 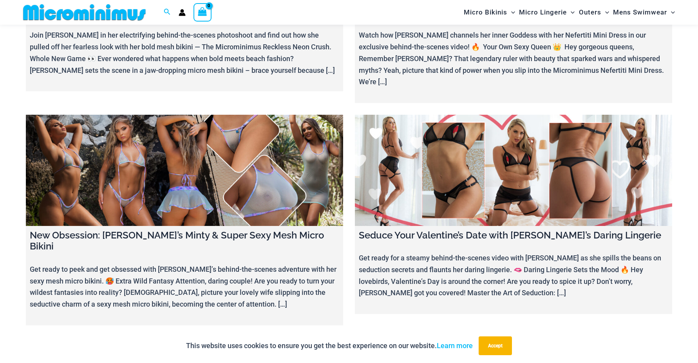 I want to click on a: New Obsession: Jadey’s Minty & Super Sexy Mesh Micro Bikini, so click(x=185, y=170).